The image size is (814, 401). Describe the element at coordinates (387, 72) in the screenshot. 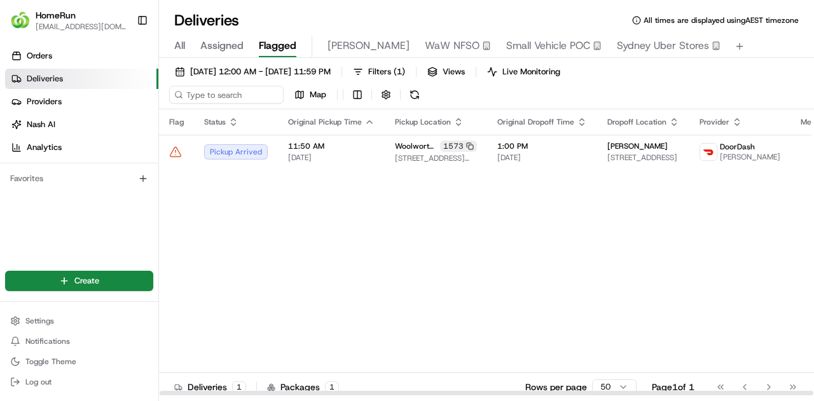

I see `span: Filters` at that location.